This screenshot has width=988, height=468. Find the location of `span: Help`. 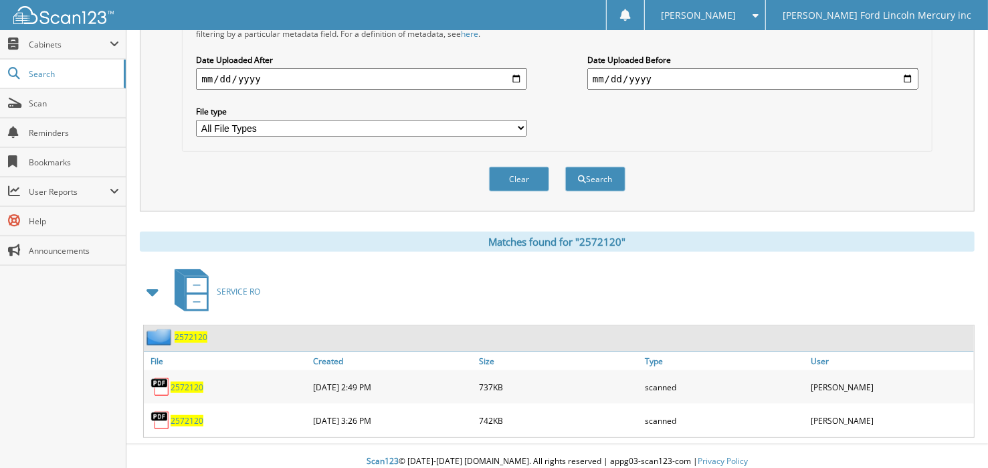

span: Help is located at coordinates (74, 221).